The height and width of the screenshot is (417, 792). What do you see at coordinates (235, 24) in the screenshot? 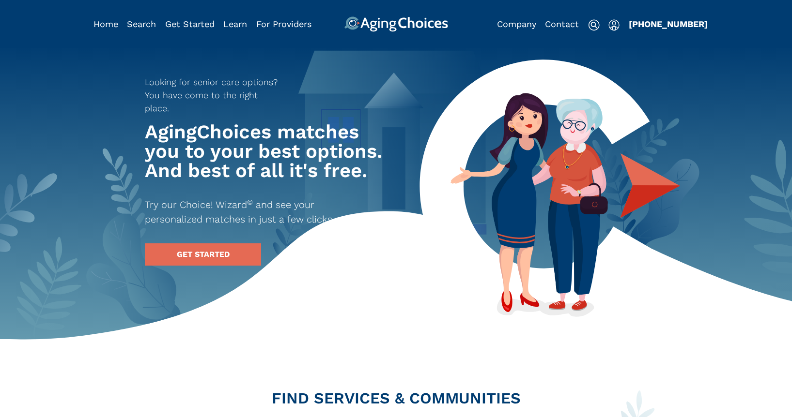
I see `a: Learn` at bounding box center [235, 24].